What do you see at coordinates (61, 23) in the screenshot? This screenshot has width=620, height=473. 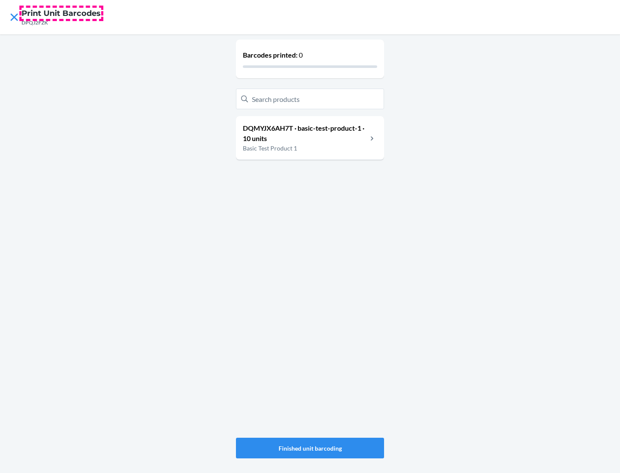 I see `div: DPQJ2FZK` at bounding box center [61, 23].